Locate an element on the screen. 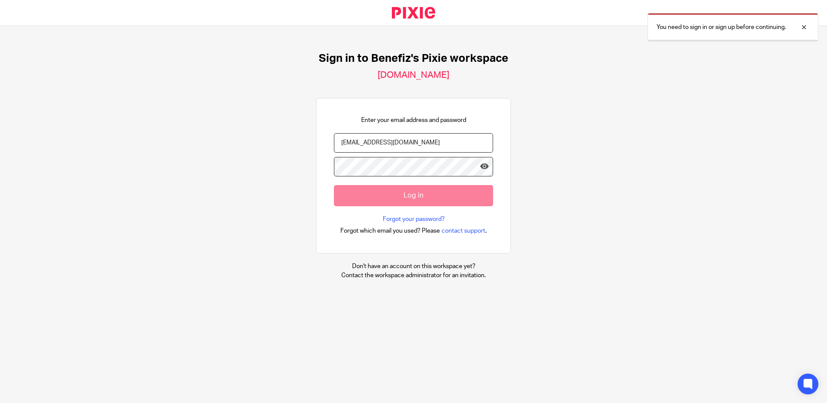  p: You need to sign in or sign up before continuing. is located at coordinates (721, 27).